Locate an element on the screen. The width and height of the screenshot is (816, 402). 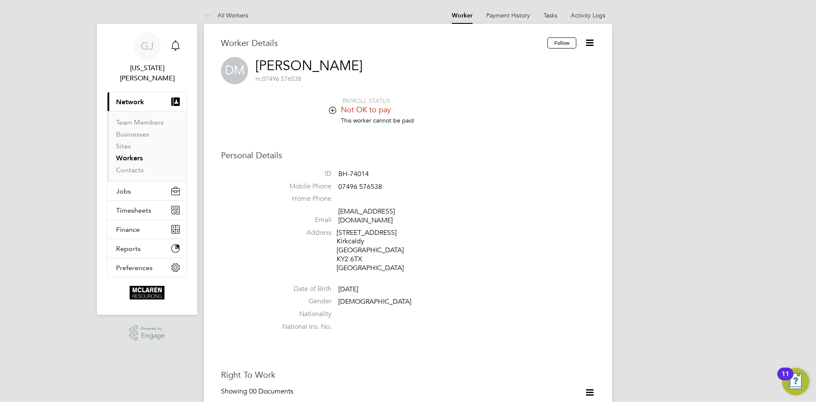
label: Gender is located at coordinates (302, 301).